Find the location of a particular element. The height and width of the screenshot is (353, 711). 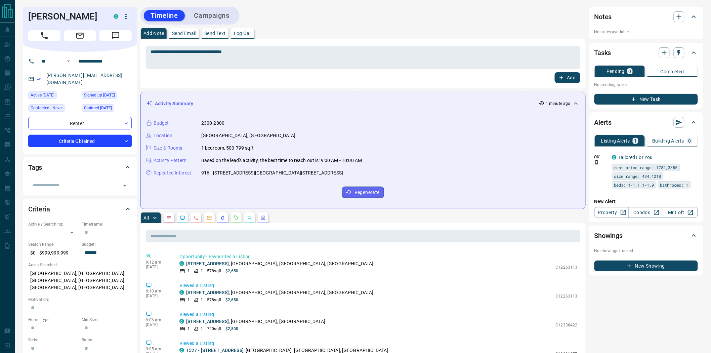

p: Listing Alerts is located at coordinates (615, 141).